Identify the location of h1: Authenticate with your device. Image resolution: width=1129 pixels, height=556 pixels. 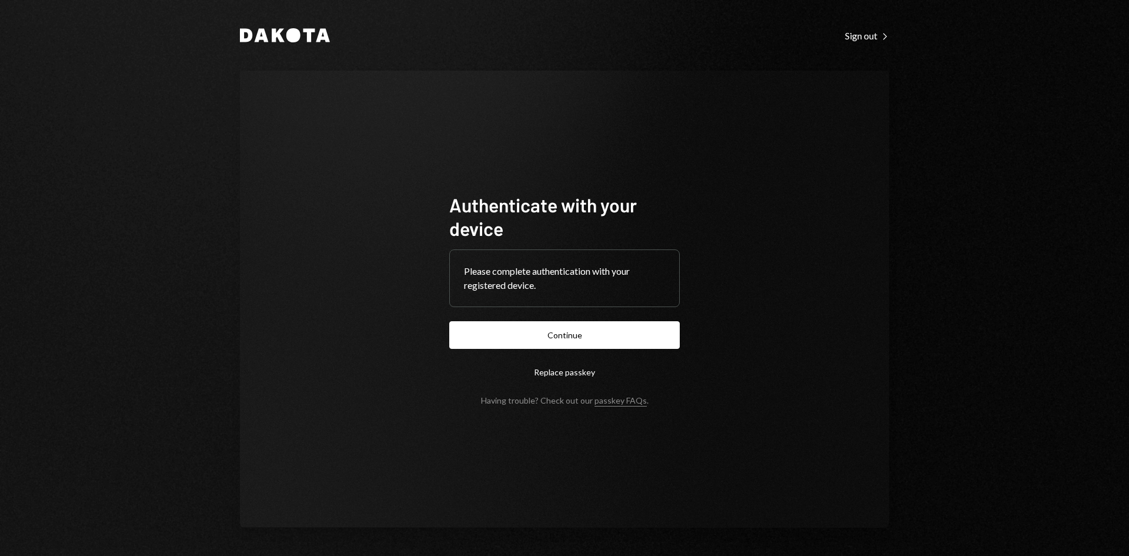
(565, 216).